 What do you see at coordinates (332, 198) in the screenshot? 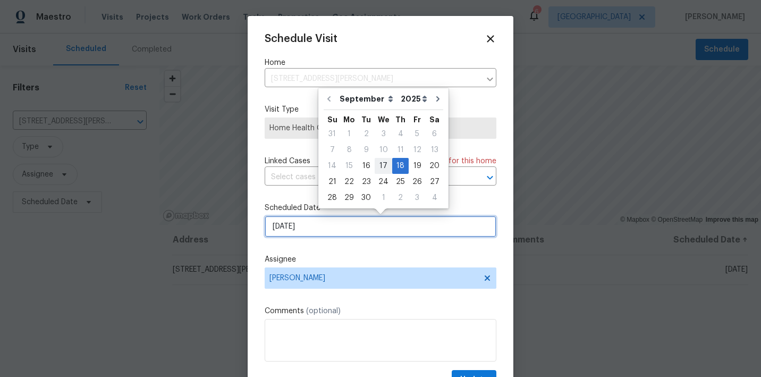
I see `div: 28` at bounding box center [332, 198].